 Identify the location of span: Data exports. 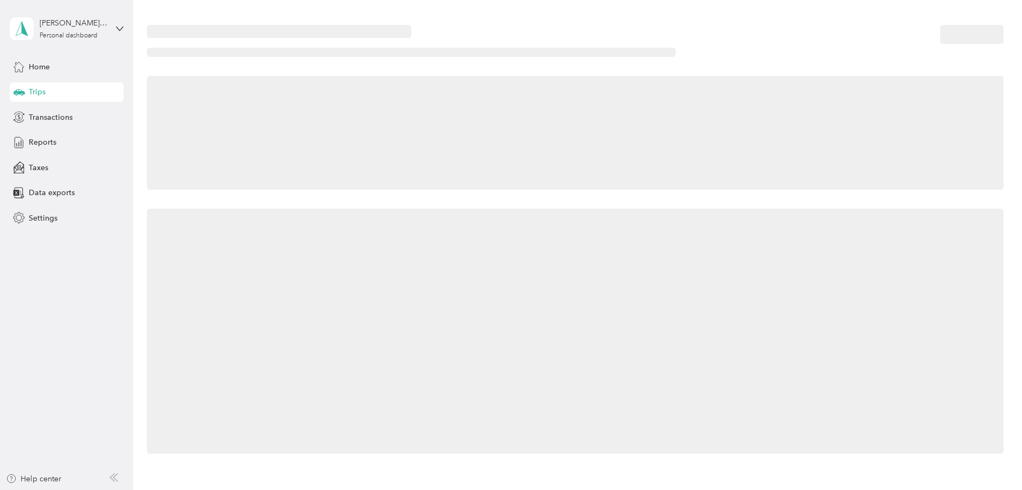
(51, 192).